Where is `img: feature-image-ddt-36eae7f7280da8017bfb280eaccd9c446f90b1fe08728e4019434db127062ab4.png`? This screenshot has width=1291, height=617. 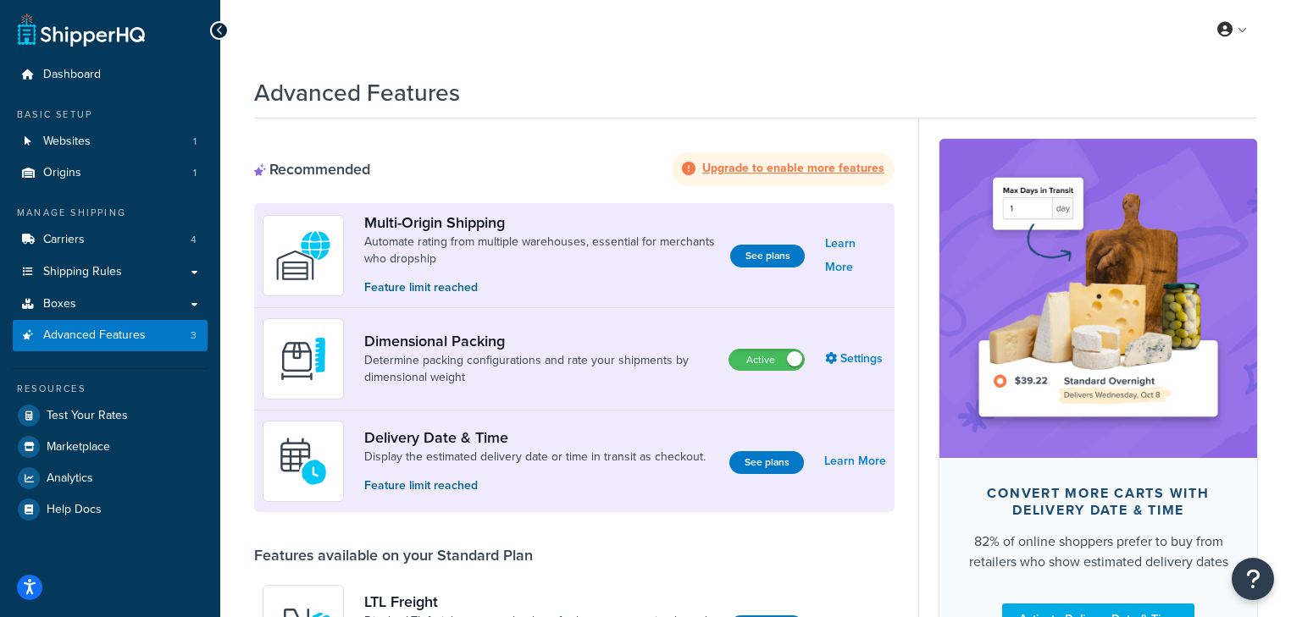
img: feature-image-ddt-36eae7f7280da8017bfb280eaccd9c446f90b1fe08728e4019434db127062ab4.png is located at coordinates (1098, 298).